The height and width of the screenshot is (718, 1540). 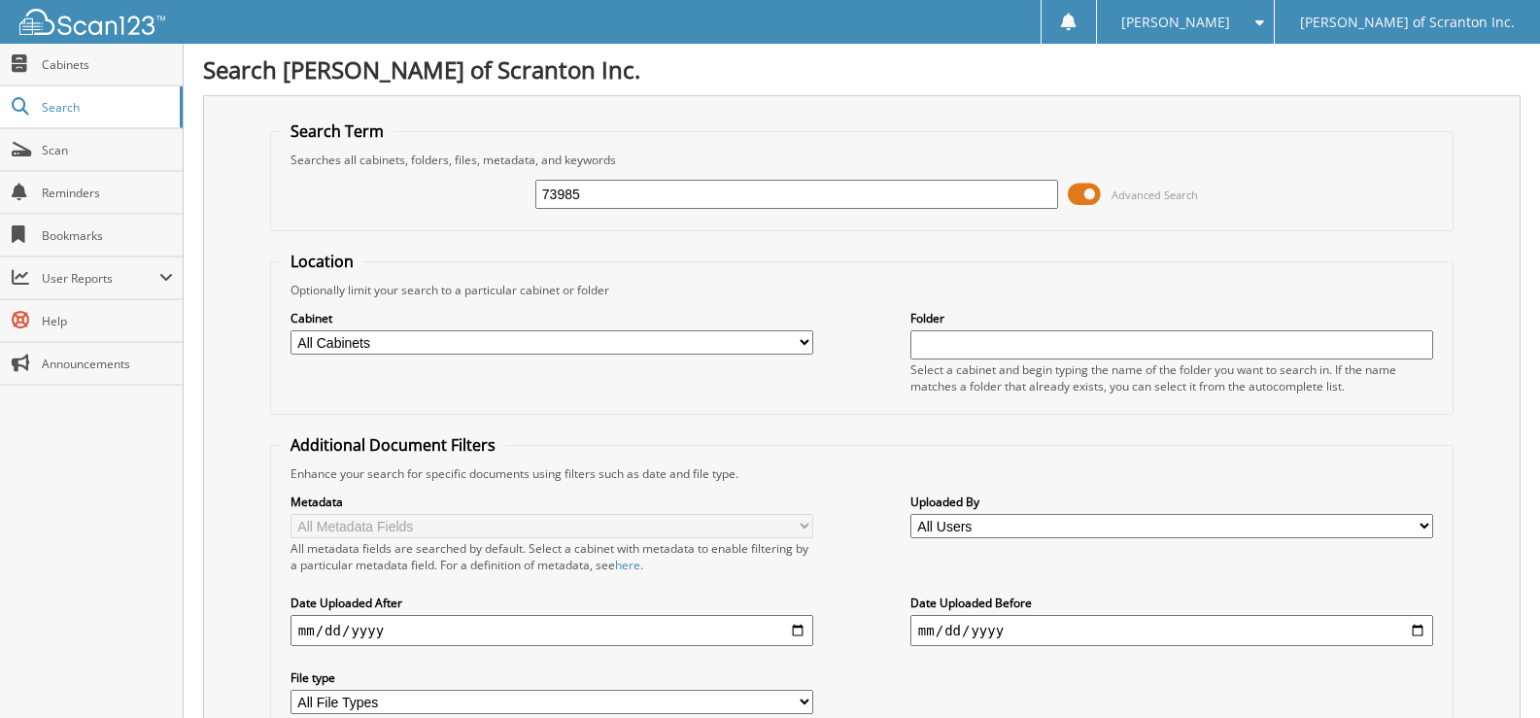 What do you see at coordinates (393, 445) in the screenshot?
I see `legend: Additional Document Filters` at bounding box center [393, 445].